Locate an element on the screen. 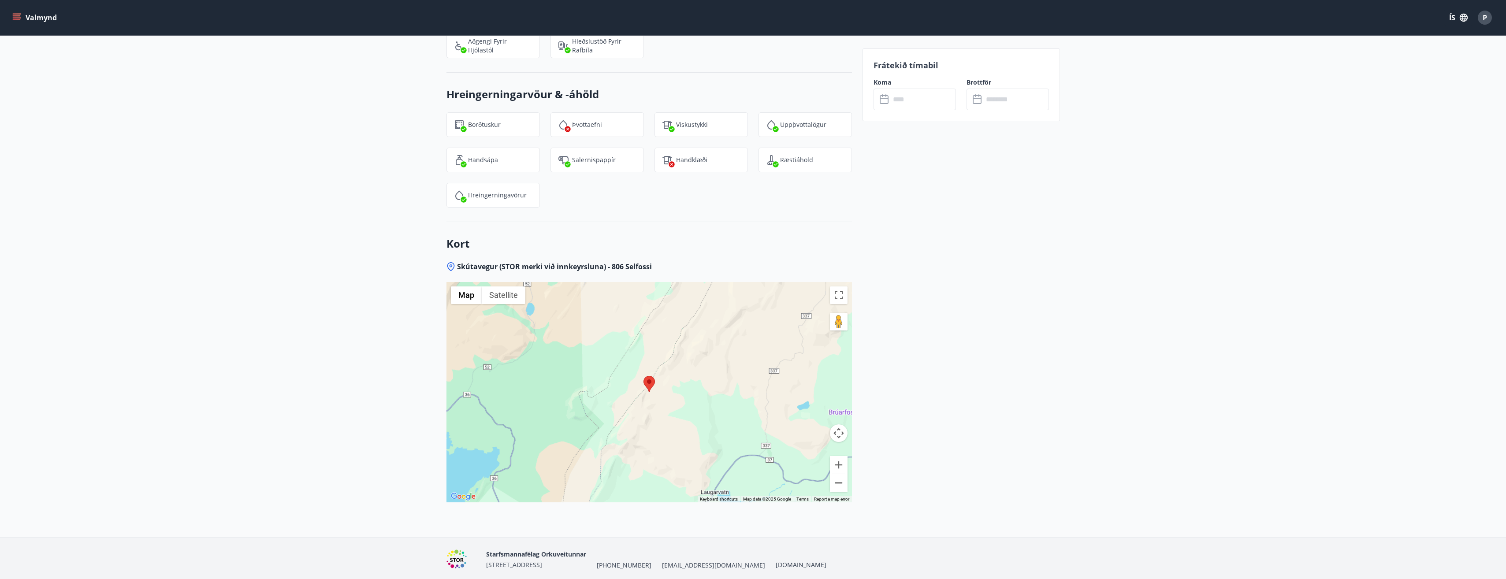 The height and width of the screenshot is (579, 1506). button: Show satellite imagery is located at coordinates (503, 295).